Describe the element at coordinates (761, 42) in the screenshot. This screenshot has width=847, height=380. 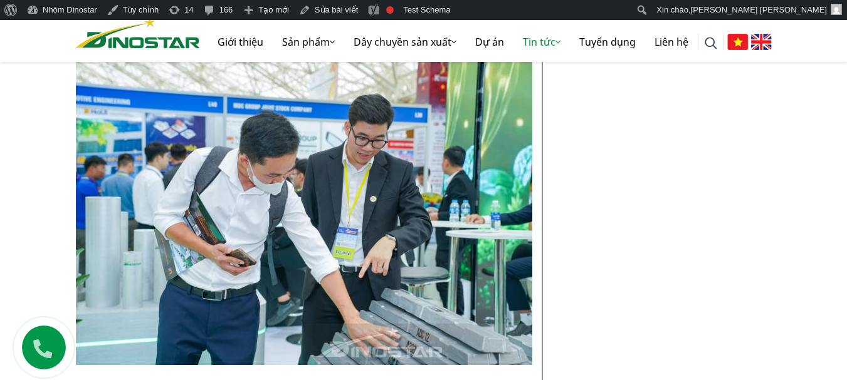
I see `img: English` at that location.